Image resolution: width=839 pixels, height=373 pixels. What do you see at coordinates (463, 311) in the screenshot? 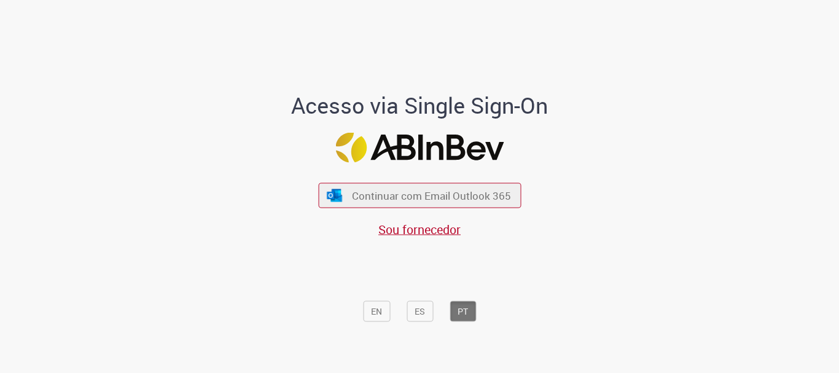
I see `button: PT` at bounding box center [463, 311].